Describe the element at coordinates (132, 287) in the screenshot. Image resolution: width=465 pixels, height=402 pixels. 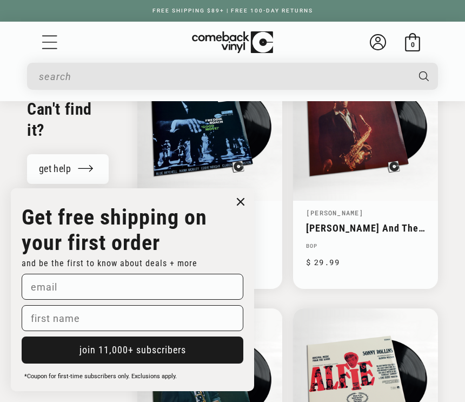
I see `input: email` at that location.